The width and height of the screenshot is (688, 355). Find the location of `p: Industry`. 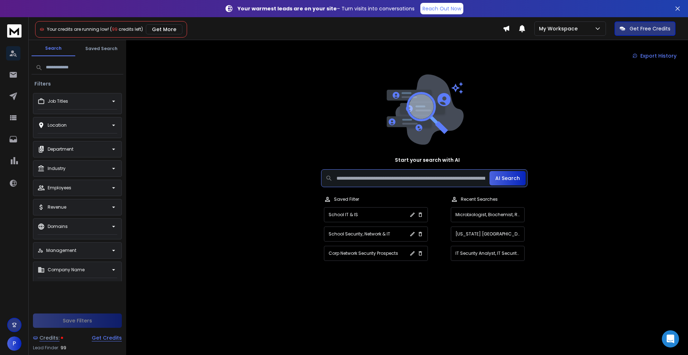

p: Industry is located at coordinates (57, 169).